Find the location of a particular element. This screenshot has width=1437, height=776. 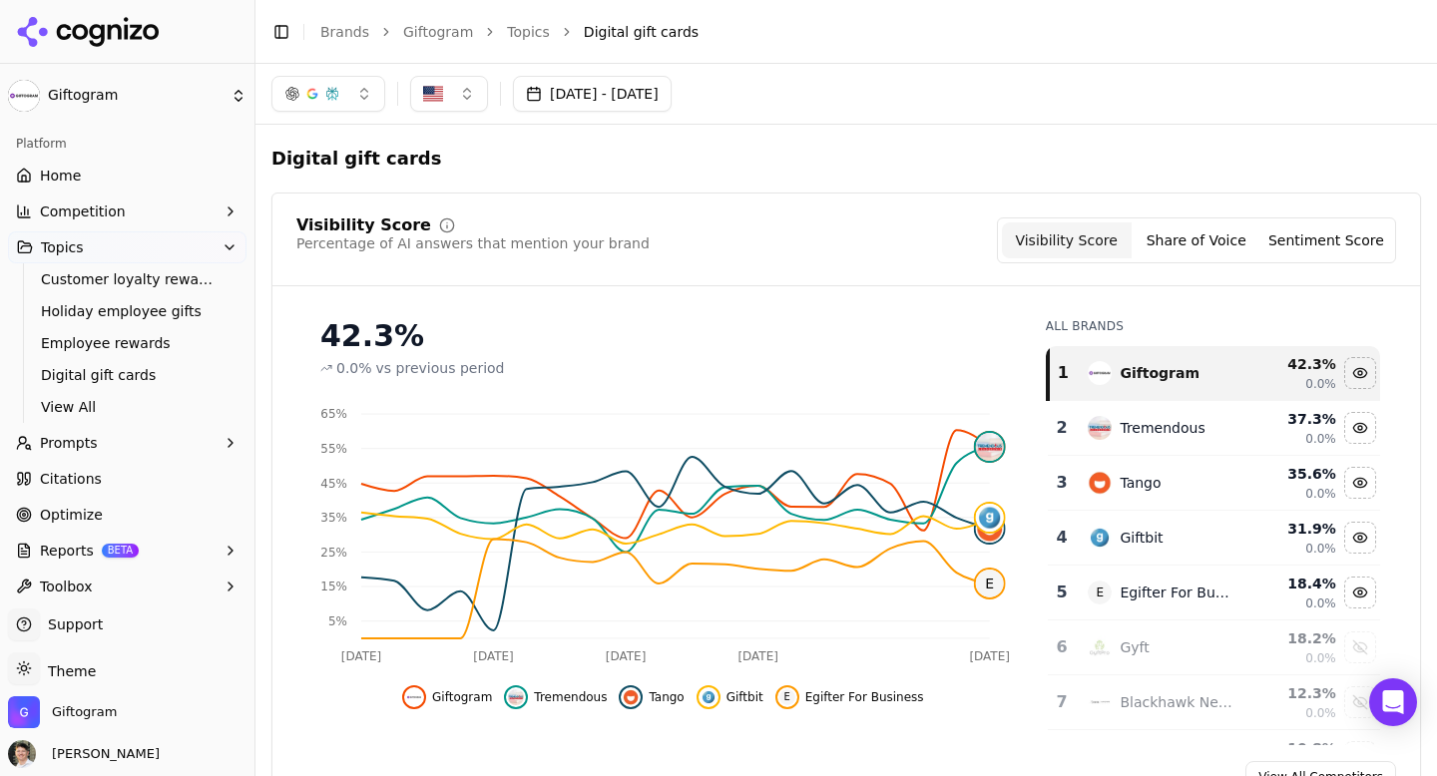

span: Citations is located at coordinates (71, 479).